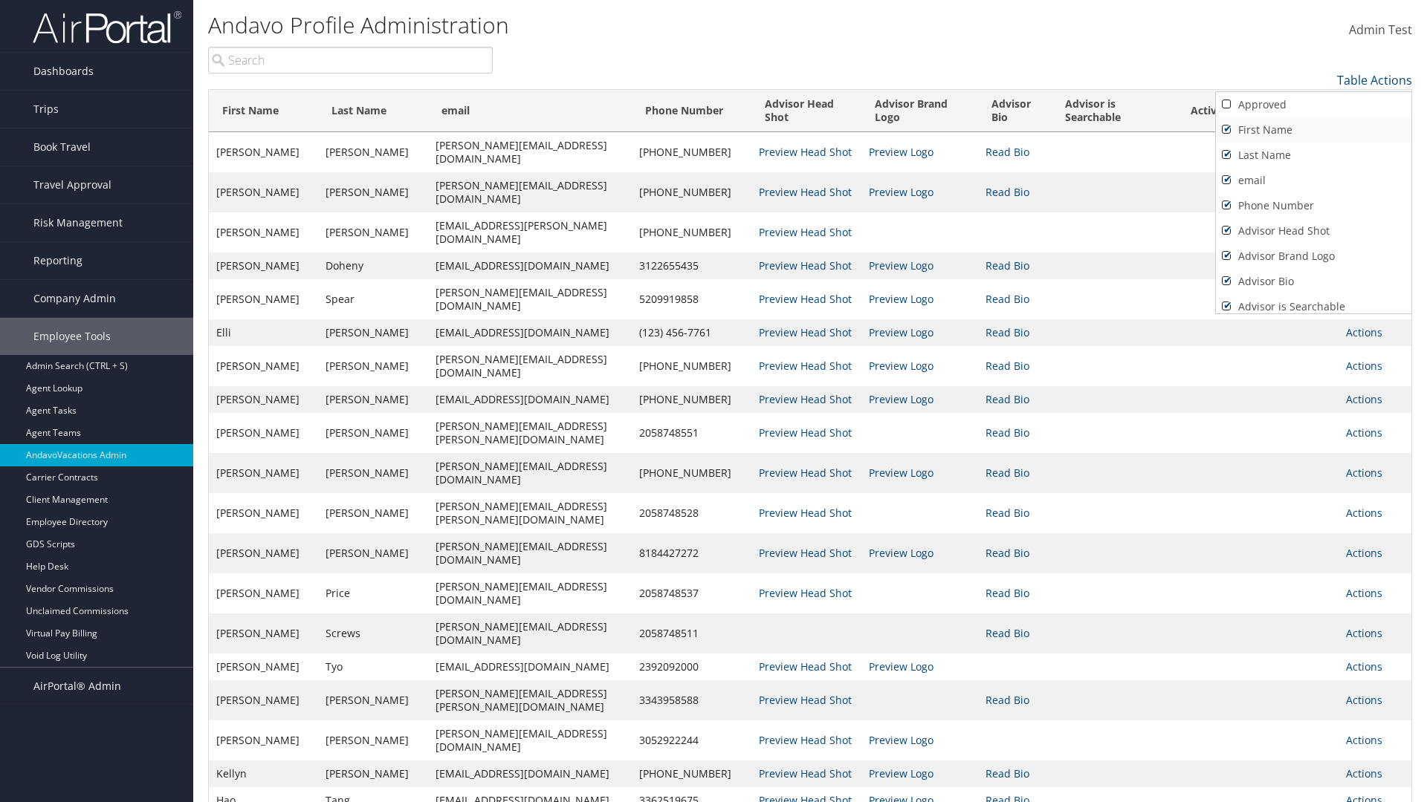 The height and width of the screenshot is (802, 1427). Describe the element at coordinates (72, 337) in the screenshot. I see `span: Employee Tools` at that location.